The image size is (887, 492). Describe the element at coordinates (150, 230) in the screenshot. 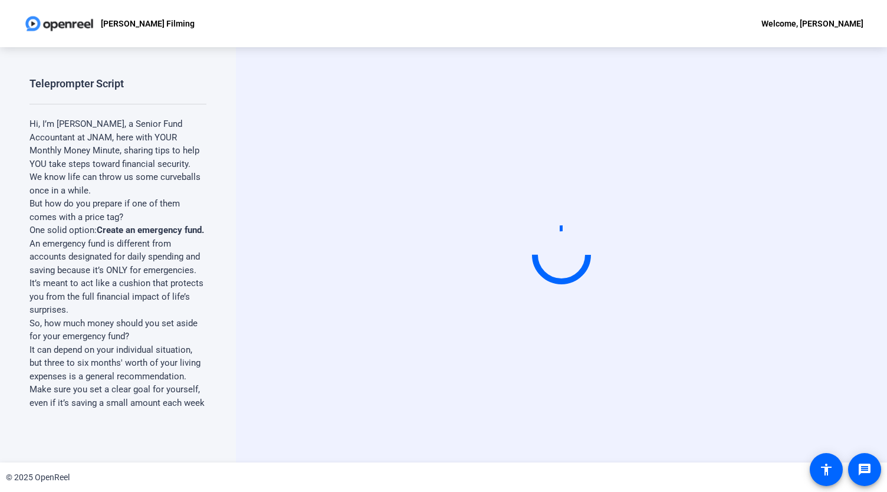

I see `strong: Create an emergency fund.` at that location.